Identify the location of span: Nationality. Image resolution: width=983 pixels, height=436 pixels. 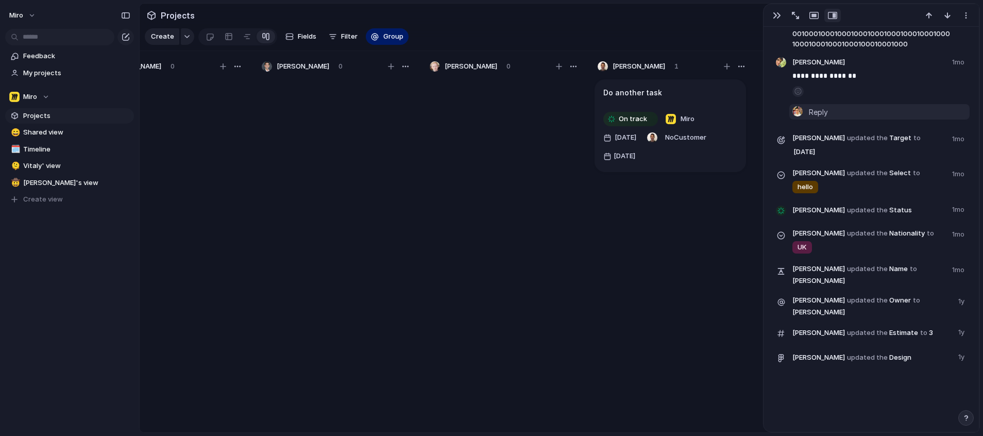
(869, 241).